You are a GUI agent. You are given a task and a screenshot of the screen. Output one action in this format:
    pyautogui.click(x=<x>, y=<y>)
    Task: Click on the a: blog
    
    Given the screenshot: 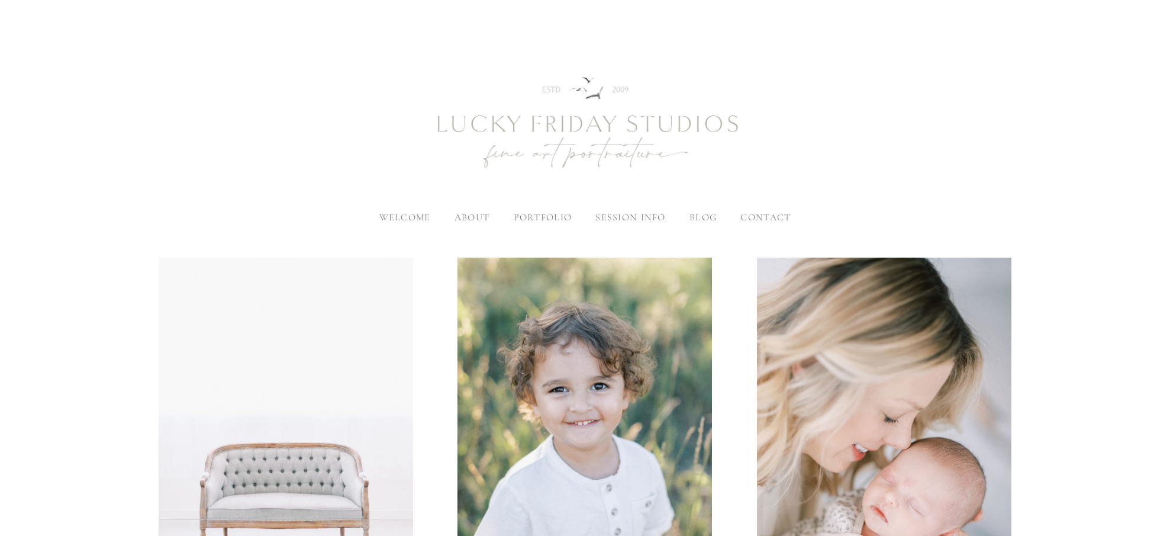 What is the action you would take?
    pyautogui.click(x=703, y=217)
    